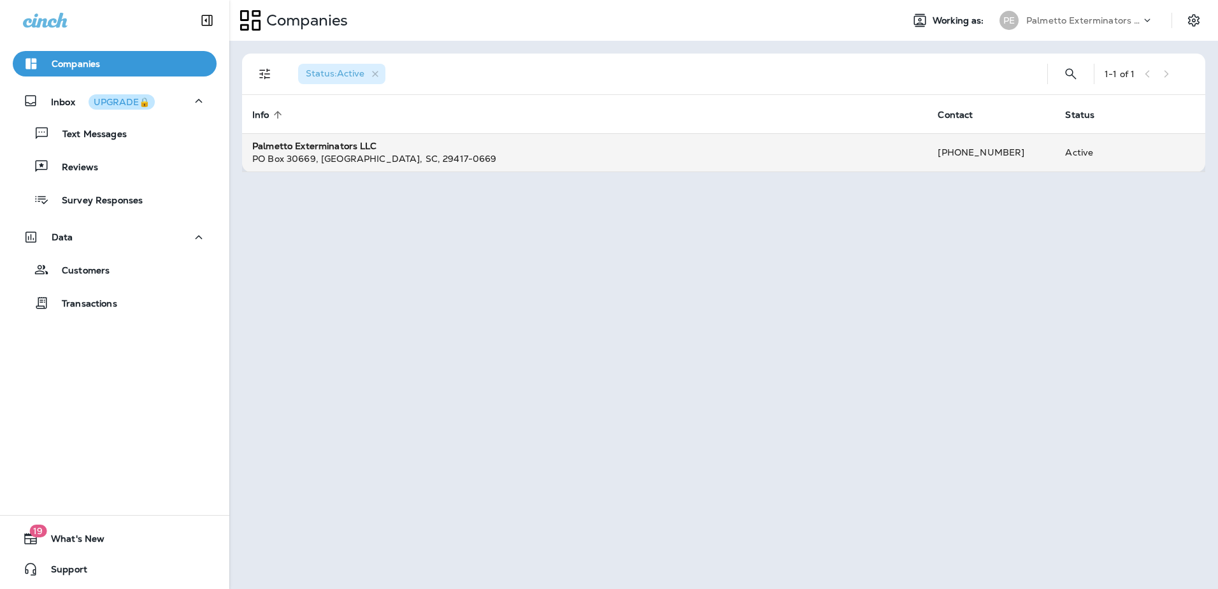 This screenshot has height=589, width=1218. Describe the element at coordinates (1084, 20) in the screenshot. I see `p: Palmetto Exterminators LLC` at that location.